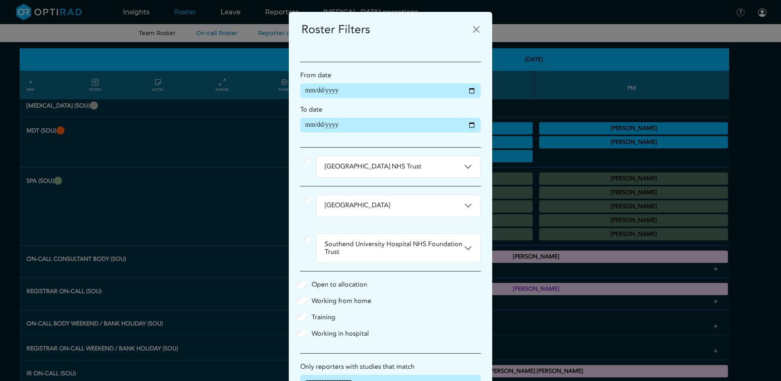 This screenshot has height=381, width=781. What do you see at coordinates (311, 110) in the screenshot?
I see `label: To date` at bounding box center [311, 110].